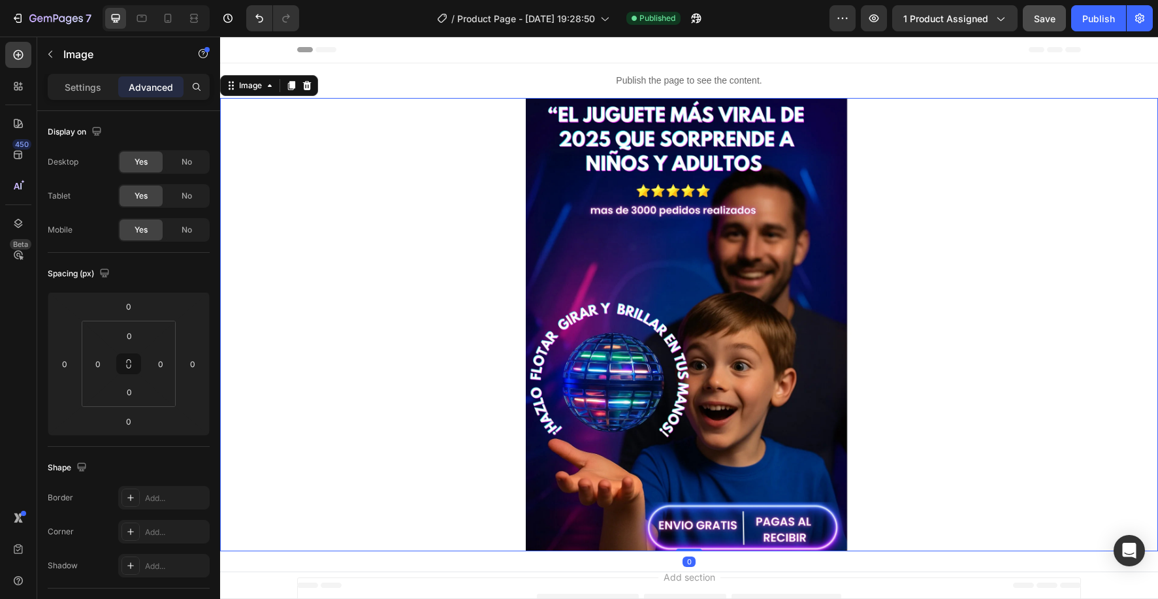 The width and height of the screenshot is (1158, 599). What do you see at coordinates (469, 288) in the screenshot?
I see `img: Sin_titulo_1080_x_1500_px.webp` at bounding box center [469, 288].